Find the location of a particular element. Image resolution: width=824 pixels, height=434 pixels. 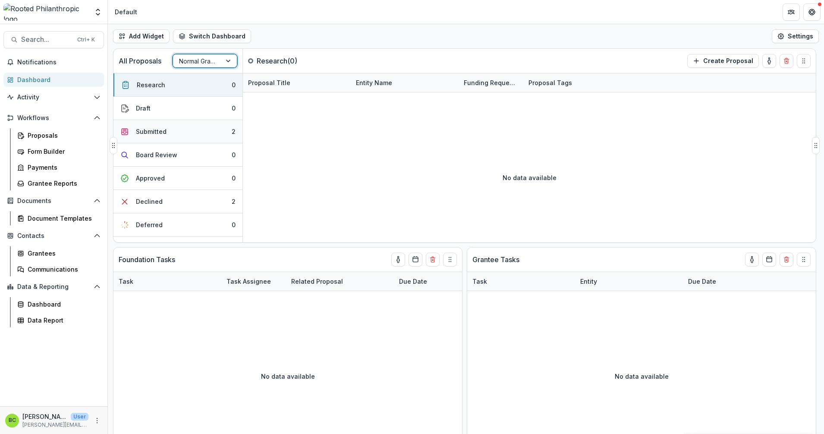

button: More is located at coordinates (97, 420).